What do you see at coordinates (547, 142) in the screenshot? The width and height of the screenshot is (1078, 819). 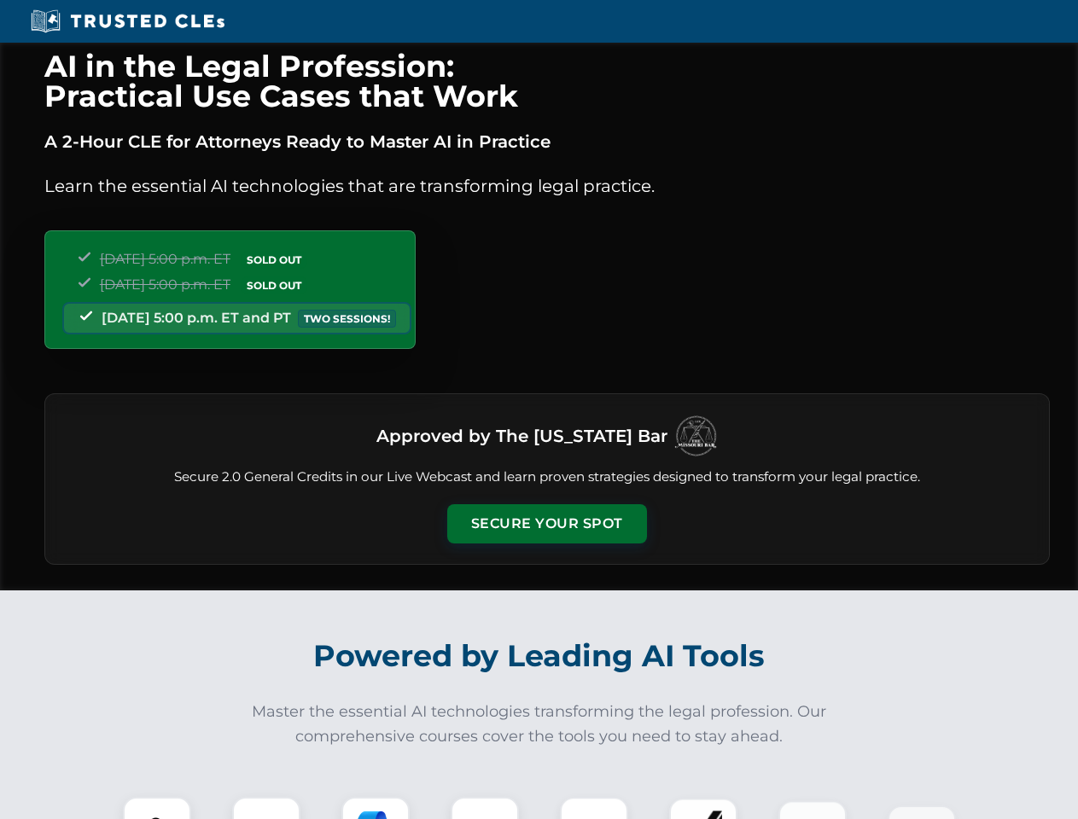 I see `p: A 2-Hour CLE for Attorneys Ready to Master AI in Practice` at bounding box center [547, 142].